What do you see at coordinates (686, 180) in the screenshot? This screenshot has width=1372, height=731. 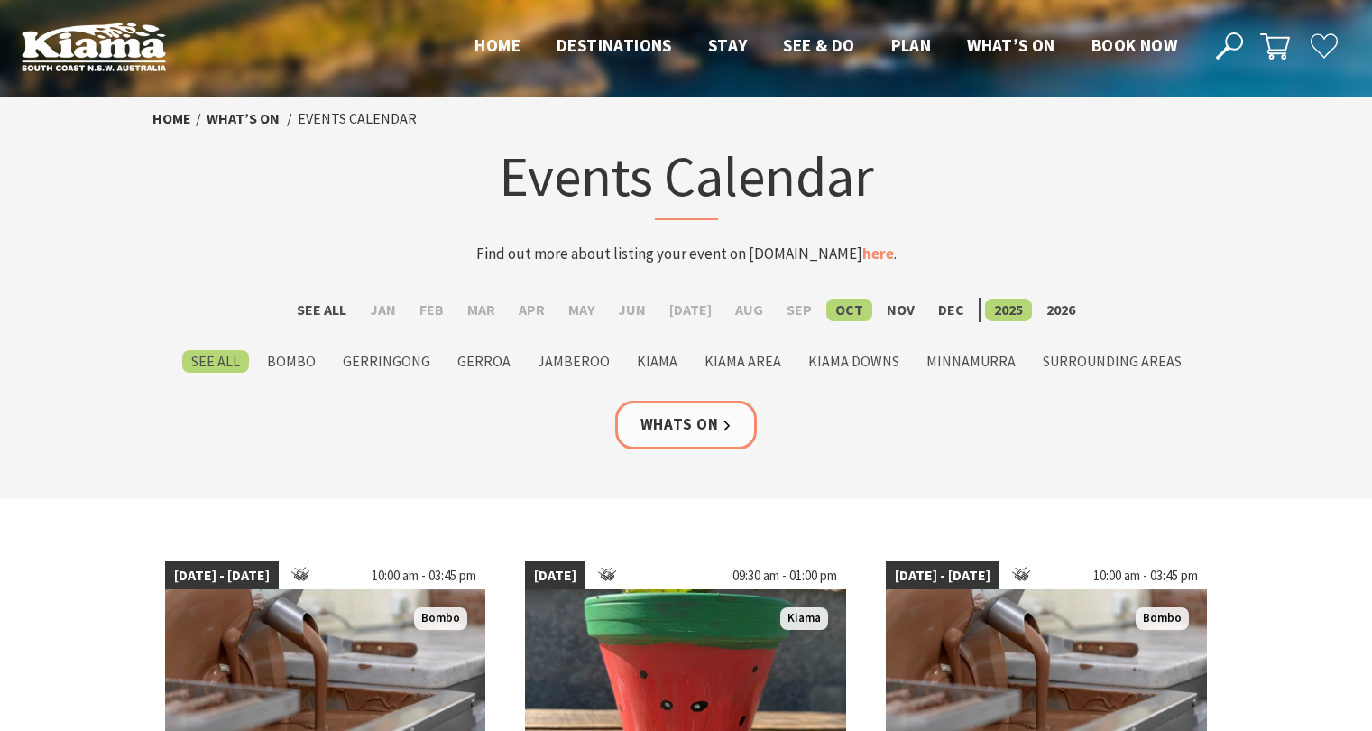 I see `h1: Events Calendar` at bounding box center [686, 180].